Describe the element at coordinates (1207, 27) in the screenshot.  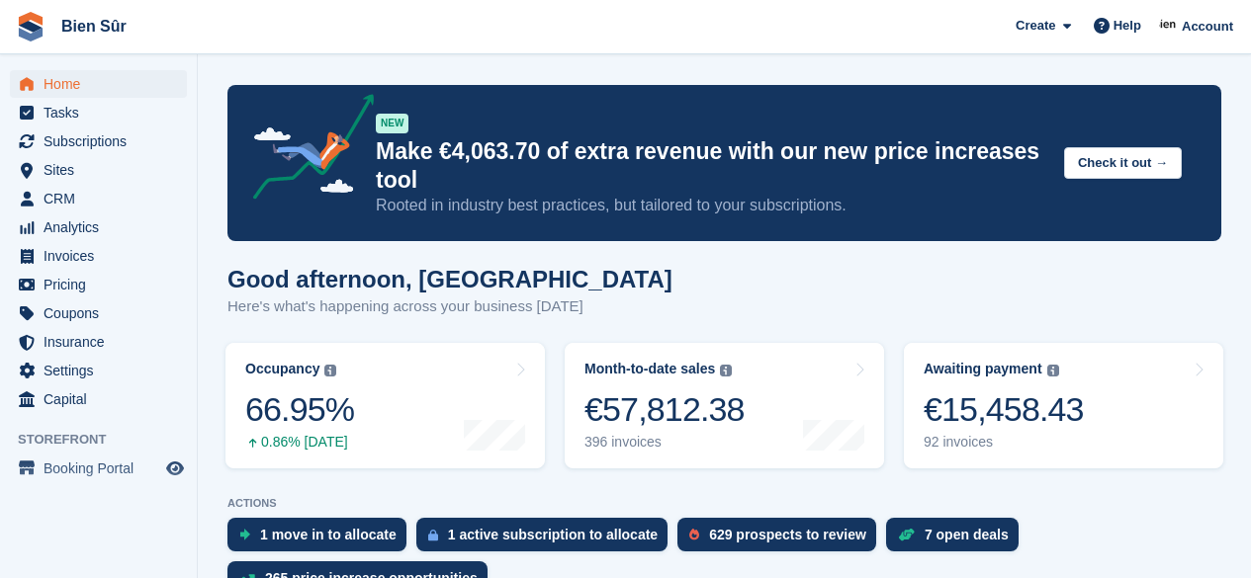
I see `span: Account` at that location.